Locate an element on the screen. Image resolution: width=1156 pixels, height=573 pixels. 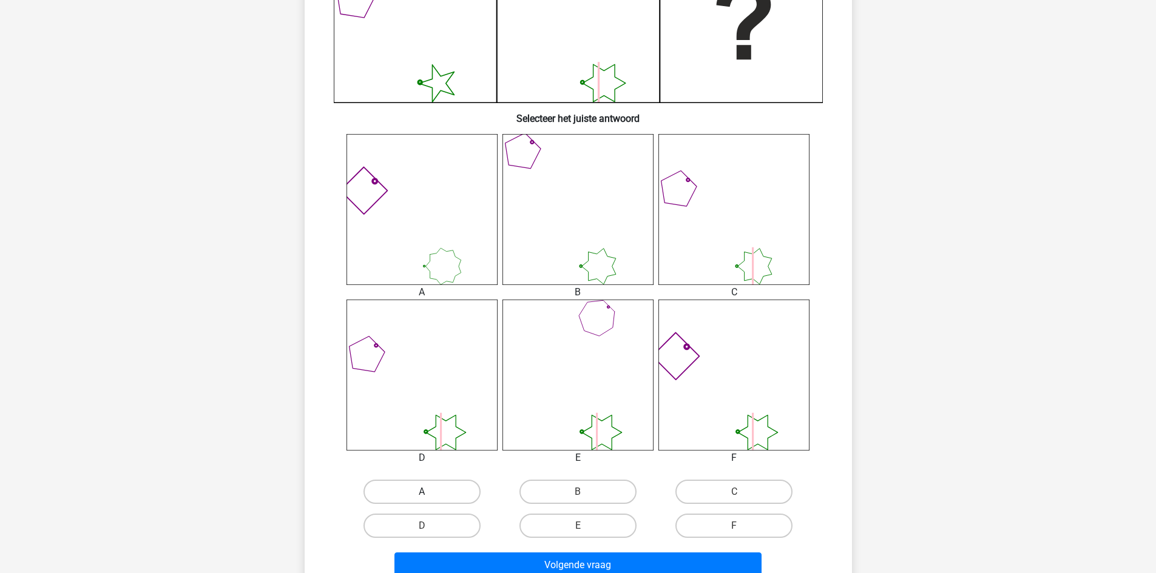
div: B is located at coordinates (578, 292).